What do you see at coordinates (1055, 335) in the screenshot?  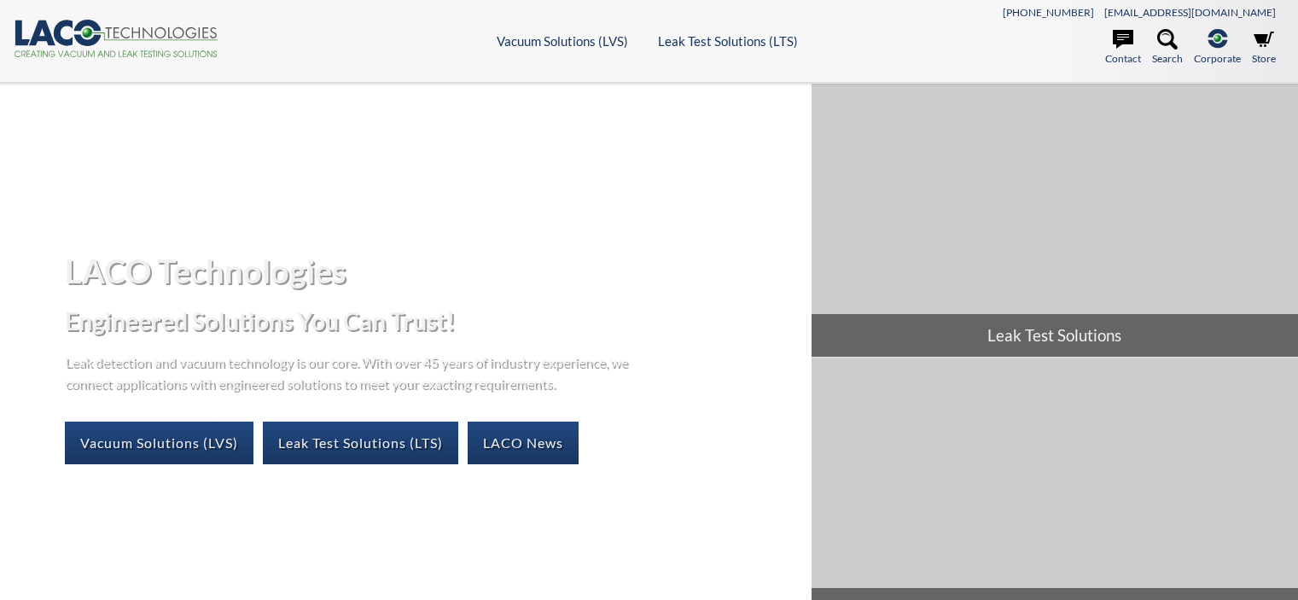 I see `span: Leak Test Solutions` at bounding box center [1055, 335].